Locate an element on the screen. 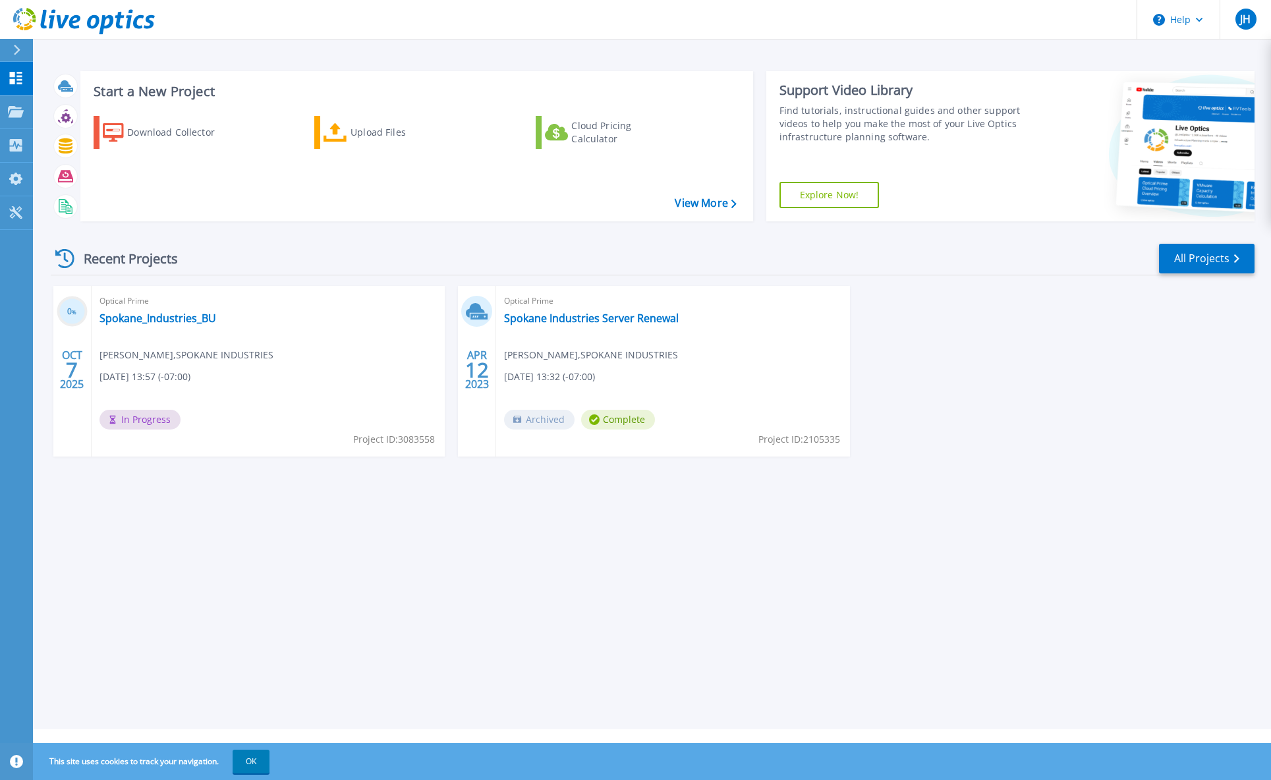 The height and width of the screenshot is (780, 1271). div: Find tutorials, instructional guides and other support videos to help you make the most of your L... is located at coordinates (904, 124).